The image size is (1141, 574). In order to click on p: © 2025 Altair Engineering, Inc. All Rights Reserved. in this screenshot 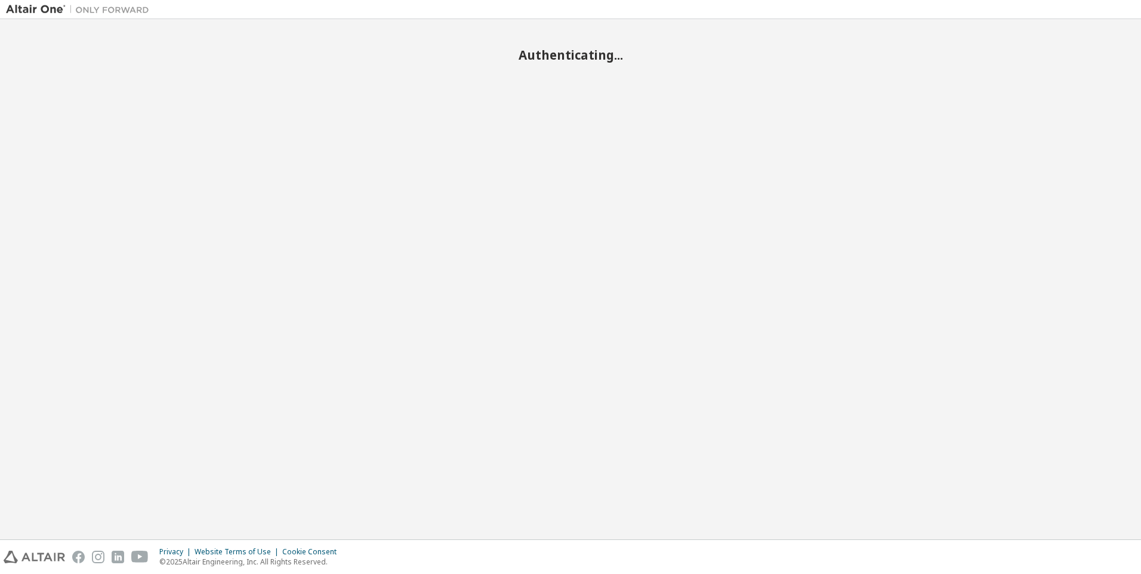, I will do `click(251, 562)`.